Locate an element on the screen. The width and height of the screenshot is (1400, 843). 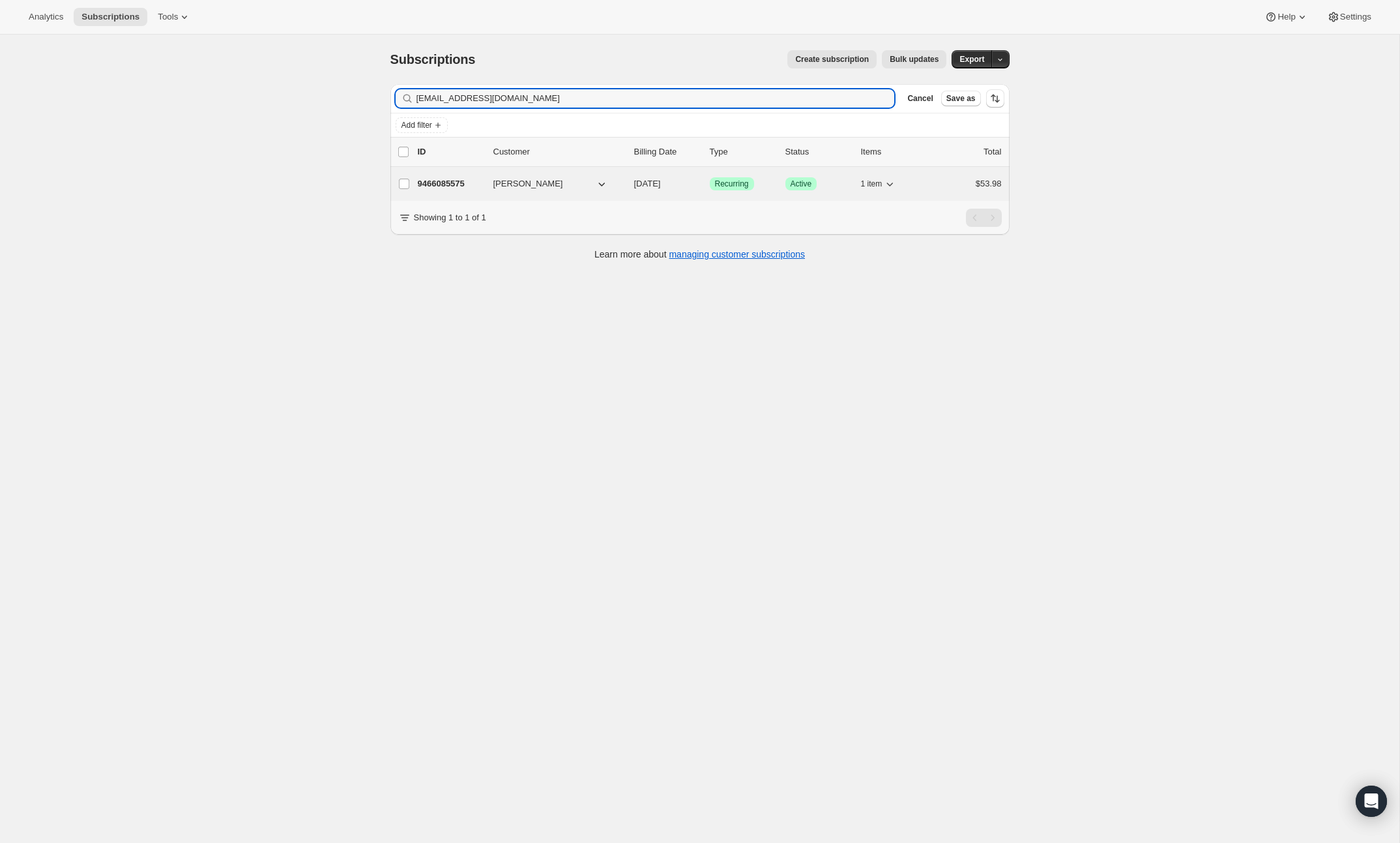
p: Total is located at coordinates (992, 152).